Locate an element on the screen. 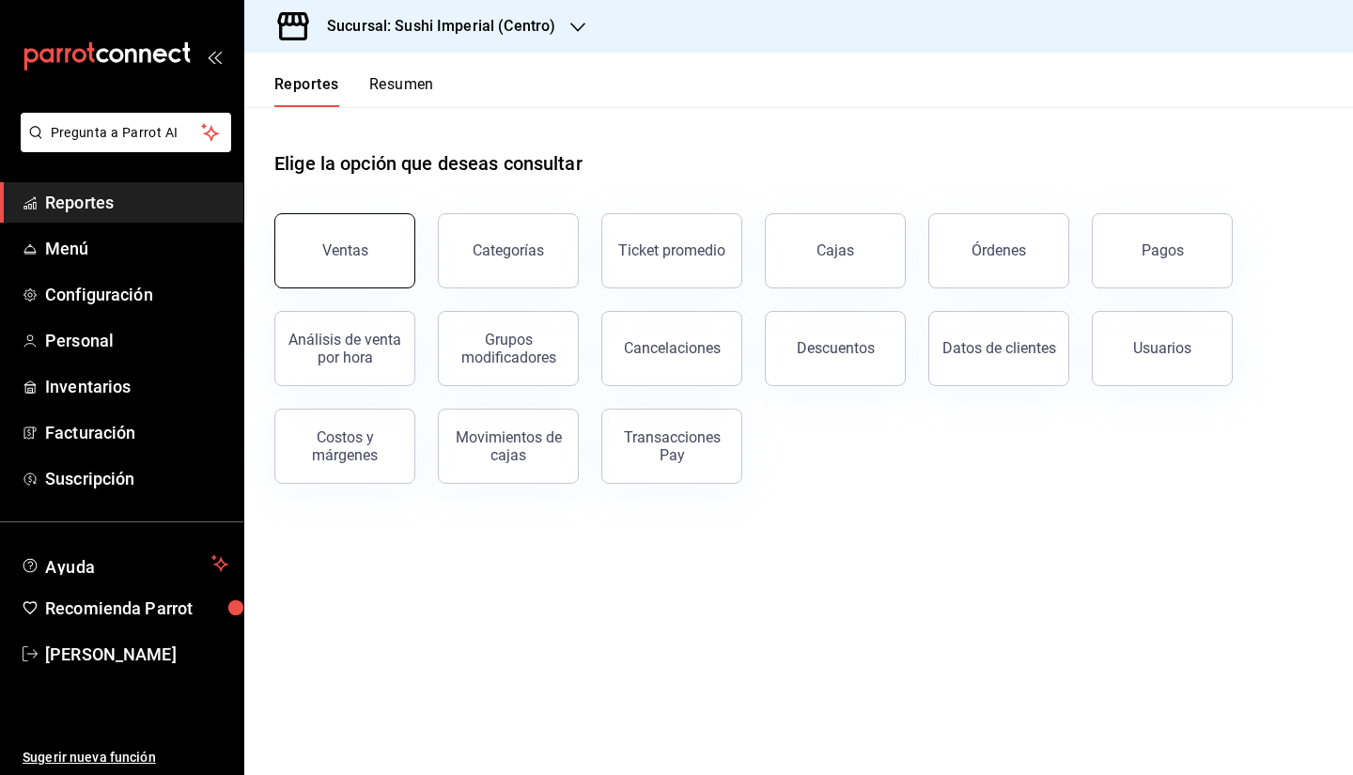 This screenshot has width=1353, height=775. div: Usuarios is located at coordinates (1163, 348).